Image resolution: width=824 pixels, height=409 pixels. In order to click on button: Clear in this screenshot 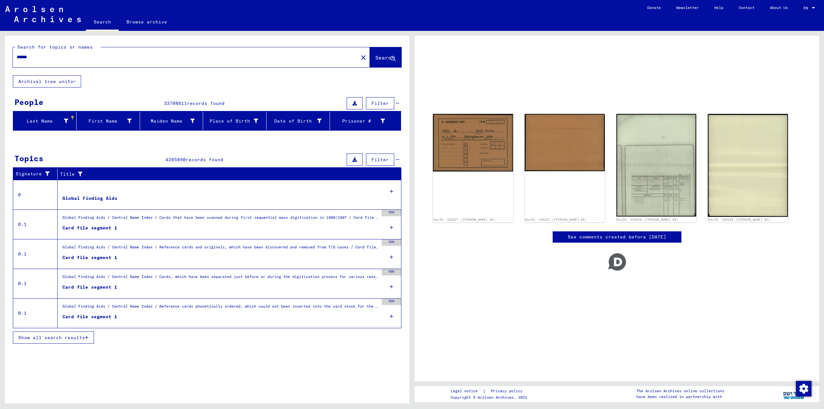, I will do `click(363, 57)`.